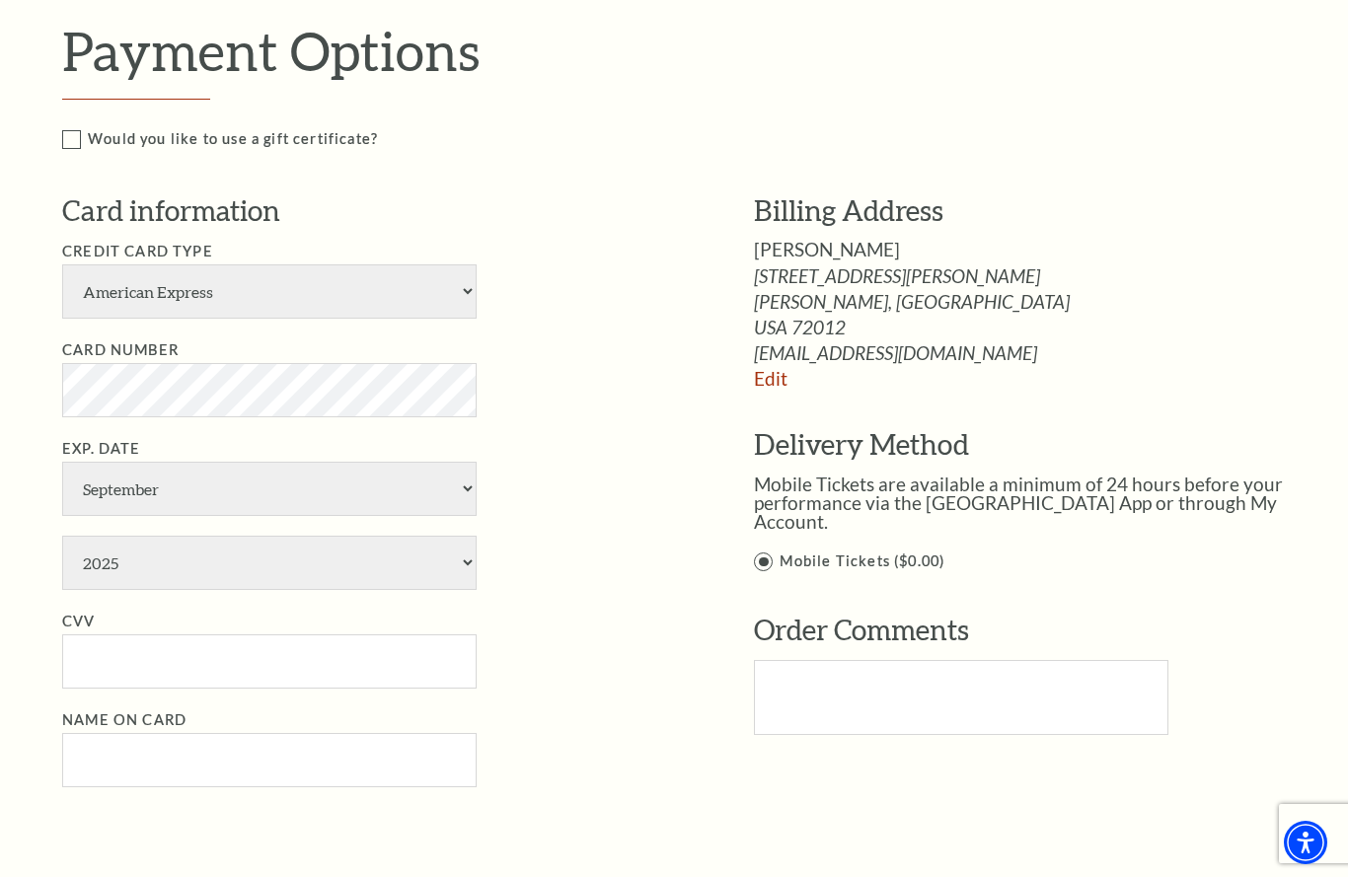 The height and width of the screenshot is (877, 1348). What do you see at coordinates (378, 211) in the screenshot?
I see `h3: Card information` at bounding box center [378, 211].